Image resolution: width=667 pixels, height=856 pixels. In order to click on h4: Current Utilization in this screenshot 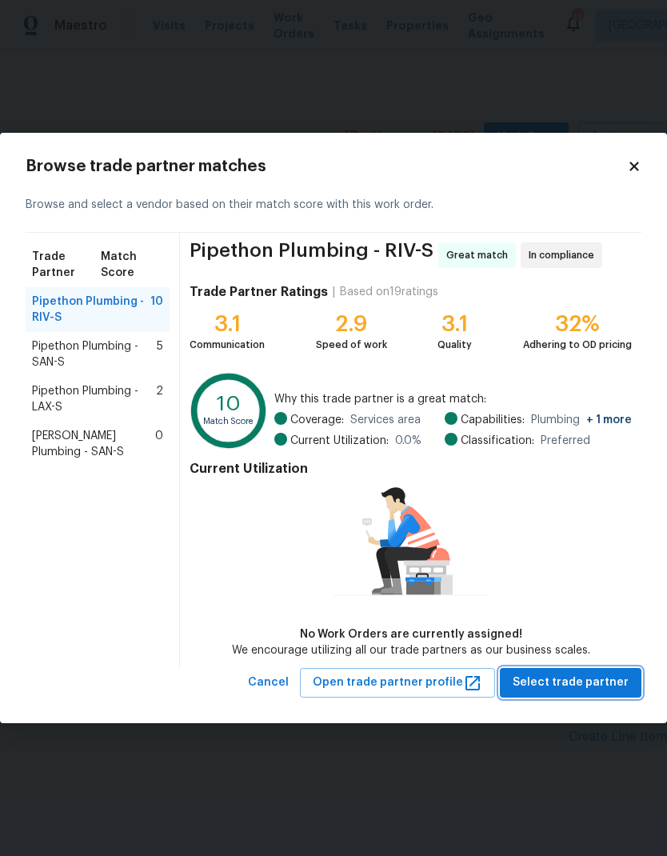, I will do `click(411, 469)`.